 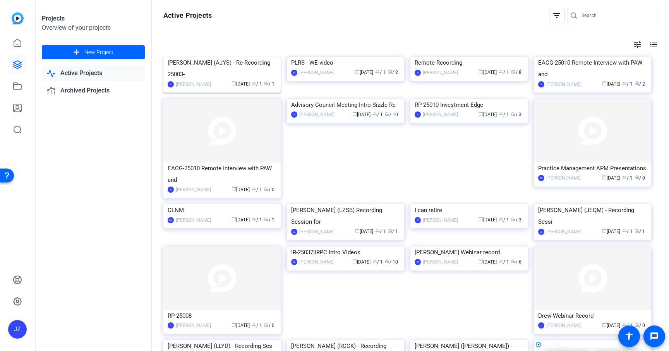 What do you see at coordinates (76, 52) in the screenshot?
I see `mat-icon: add` at bounding box center [76, 52].